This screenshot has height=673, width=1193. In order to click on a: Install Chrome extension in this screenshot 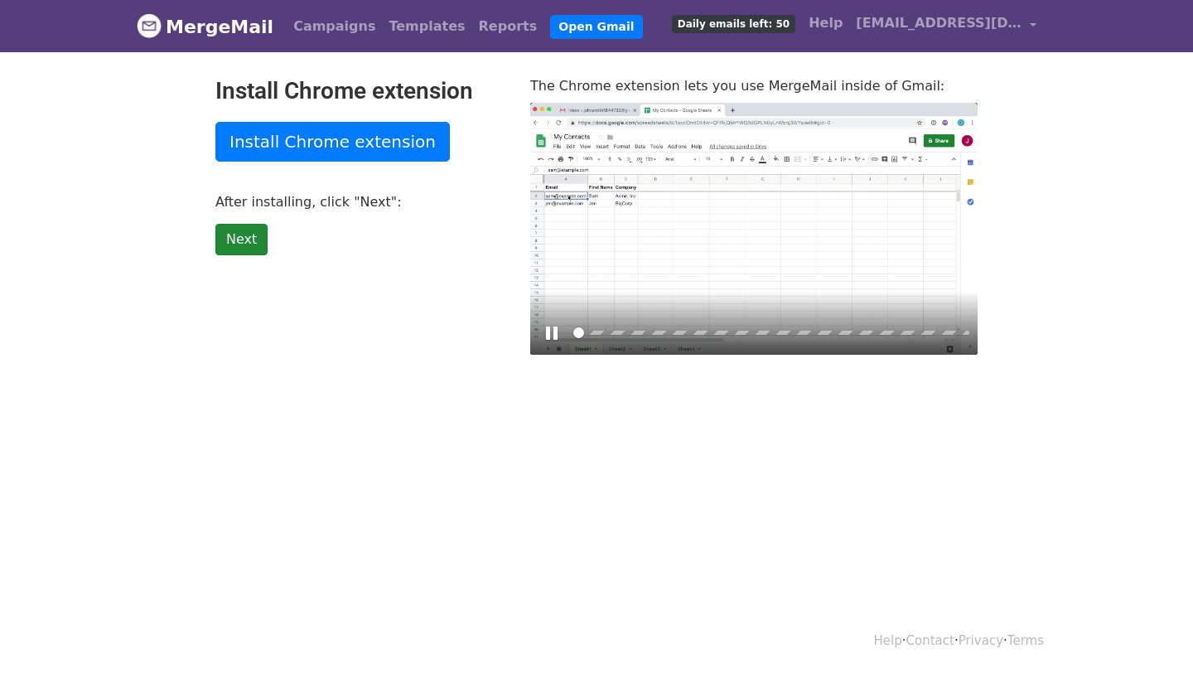, I will do `click(332, 142)`.